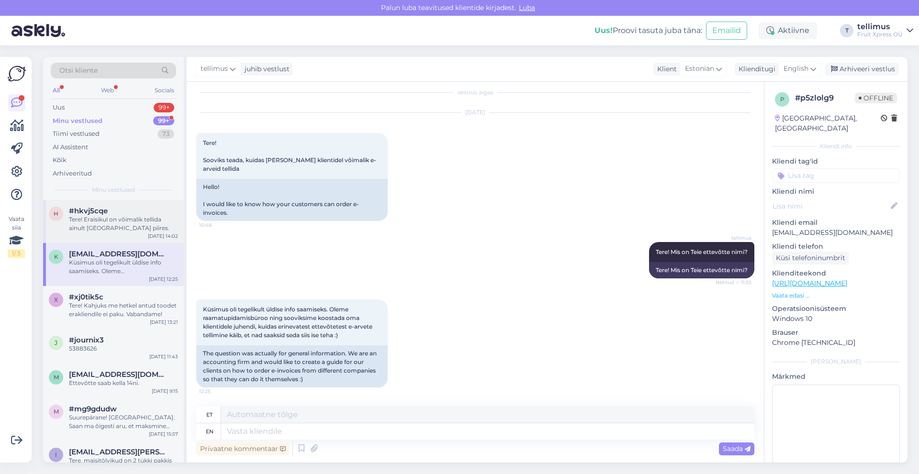  I want to click on span: meelike.liiv@gmail.com, so click(119, 375).